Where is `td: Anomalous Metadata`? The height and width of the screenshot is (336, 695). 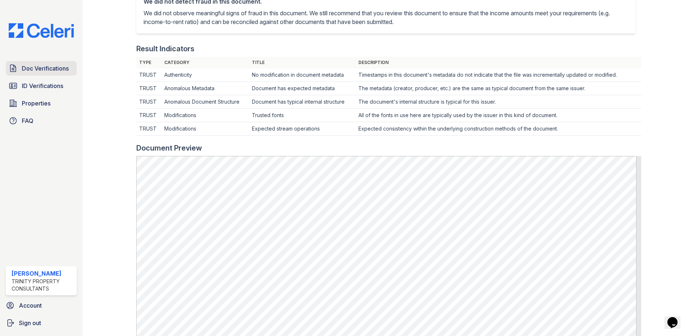 td: Anomalous Metadata is located at coordinates (205, 88).